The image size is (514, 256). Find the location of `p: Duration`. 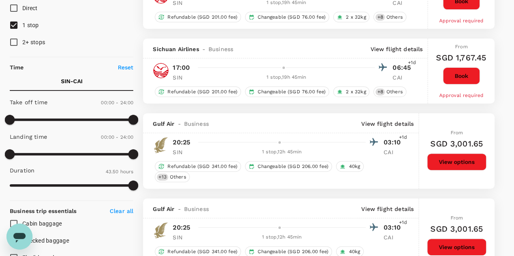

p: Duration is located at coordinates (22, 171).